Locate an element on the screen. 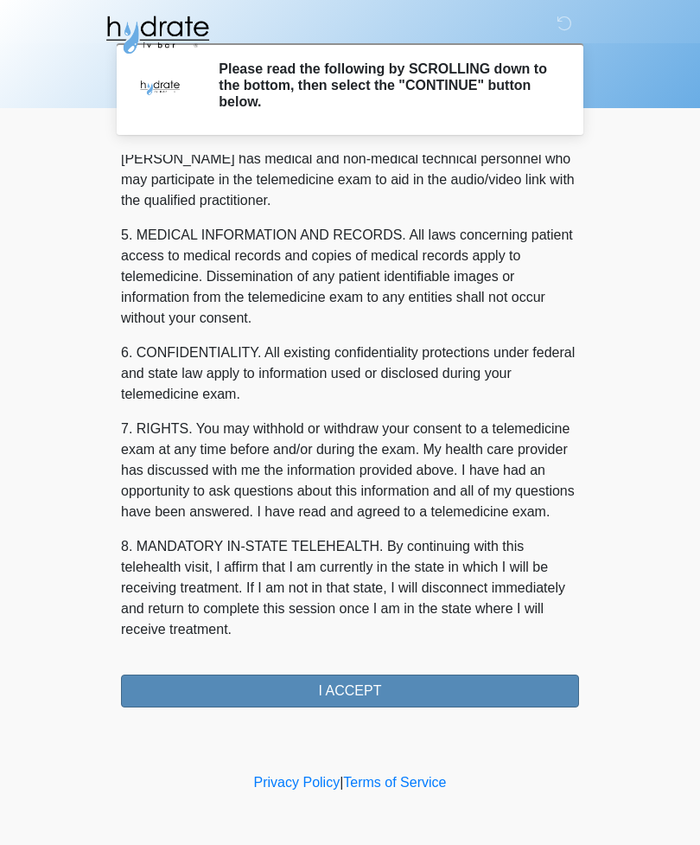  p: 8. MANDATORY IN-STATE TELEHEALTH. By continuing with this telehealth visit, I affirm that I am cu... is located at coordinates (350, 588).